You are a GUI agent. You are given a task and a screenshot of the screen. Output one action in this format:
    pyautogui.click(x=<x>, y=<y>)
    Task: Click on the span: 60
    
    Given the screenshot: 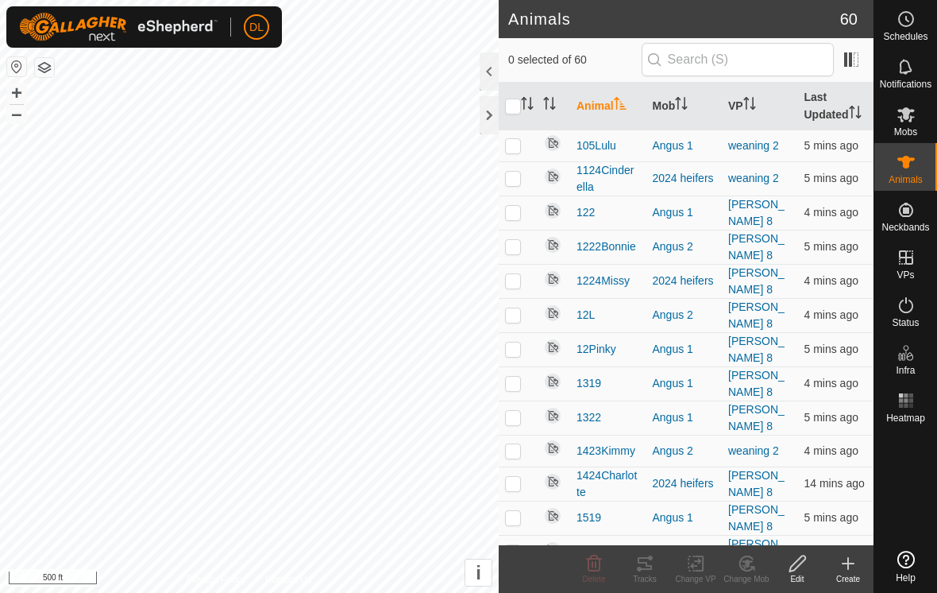 What is the action you would take?
    pyautogui.click(x=849, y=19)
    